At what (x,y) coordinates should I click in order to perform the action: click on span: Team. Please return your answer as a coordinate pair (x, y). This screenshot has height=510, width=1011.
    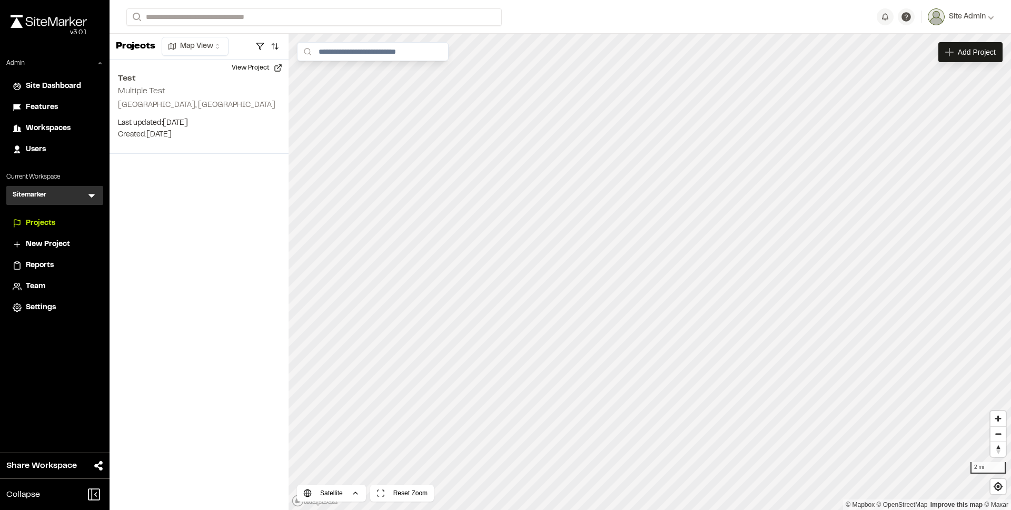
    Looking at the image, I should click on (35, 286).